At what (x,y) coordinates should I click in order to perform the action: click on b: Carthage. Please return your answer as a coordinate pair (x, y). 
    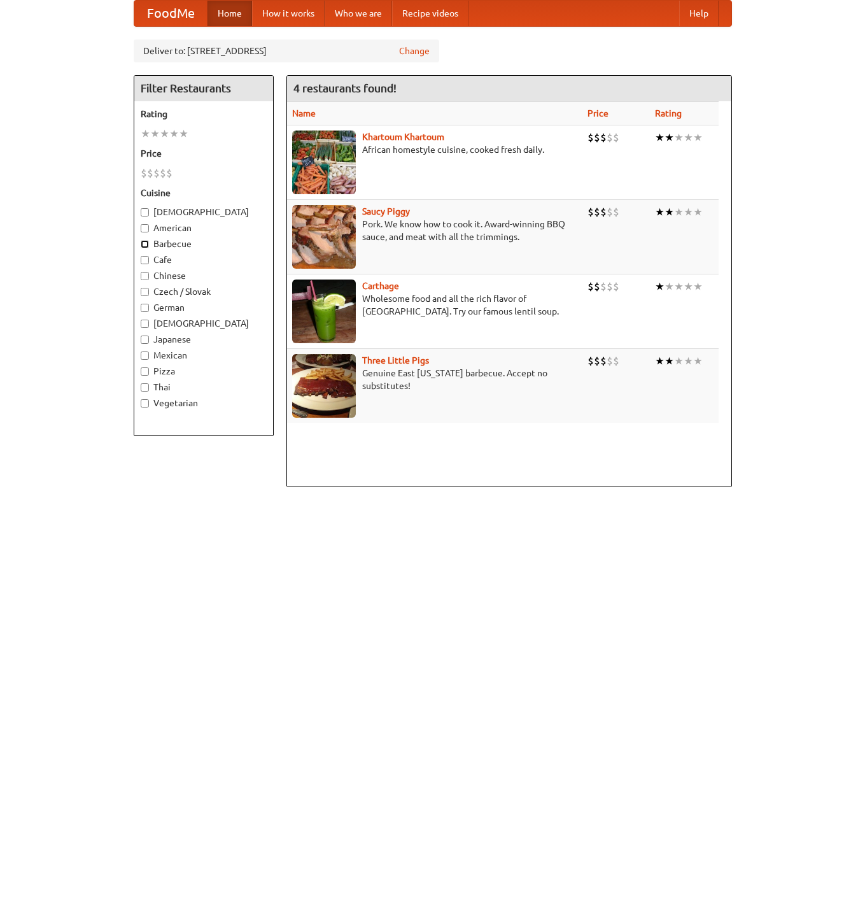
    Looking at the image, I should click on (381, 286).